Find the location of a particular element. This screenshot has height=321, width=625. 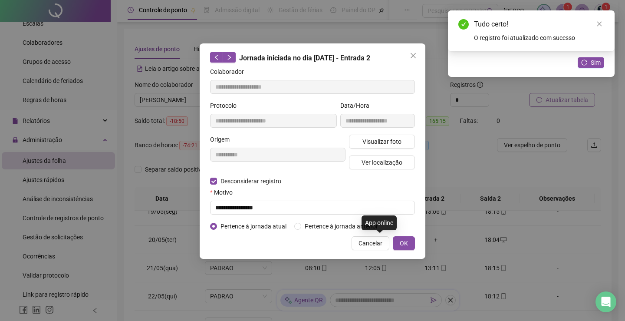

button: Cancelar is located at coordinates (370, 243).